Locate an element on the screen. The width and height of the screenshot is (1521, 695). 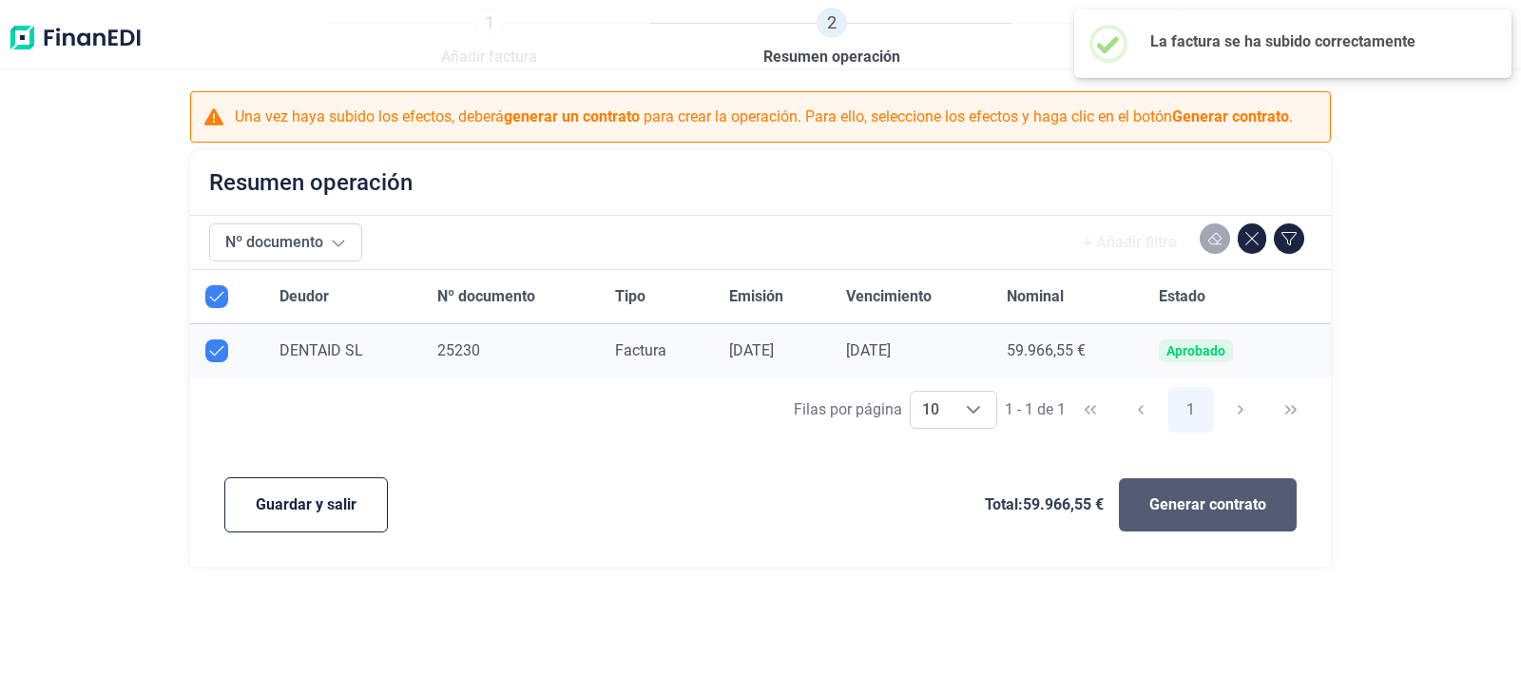
button: Nº documento is located at coordinates (285, 242).